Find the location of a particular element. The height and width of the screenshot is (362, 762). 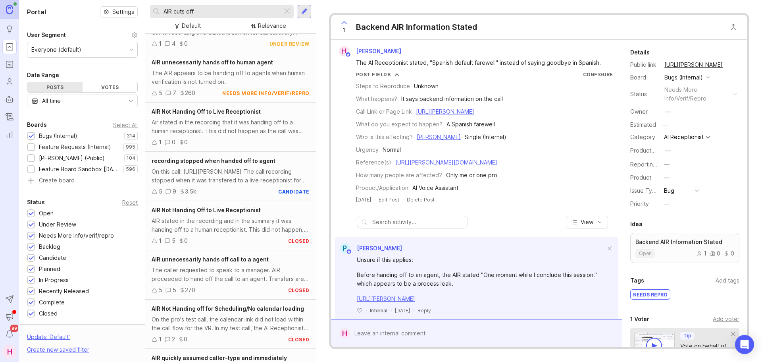

div: The AIR appears to be handing off to agents when human verification is not turned on. is located at coordinates (231, 77).